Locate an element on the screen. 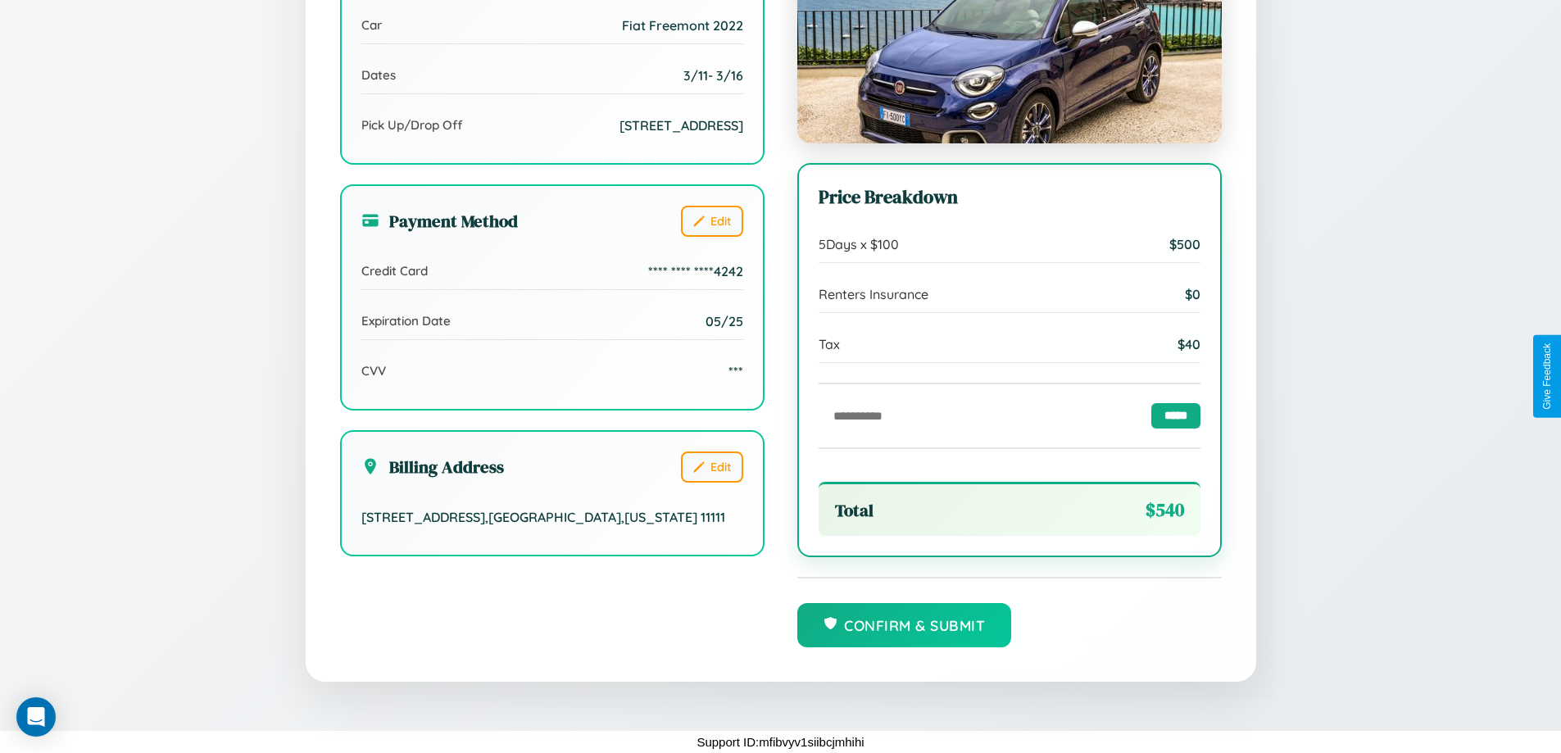 The width and height of the screenshot is (1561, 753). span: Car is located at coordinates (371, 25).